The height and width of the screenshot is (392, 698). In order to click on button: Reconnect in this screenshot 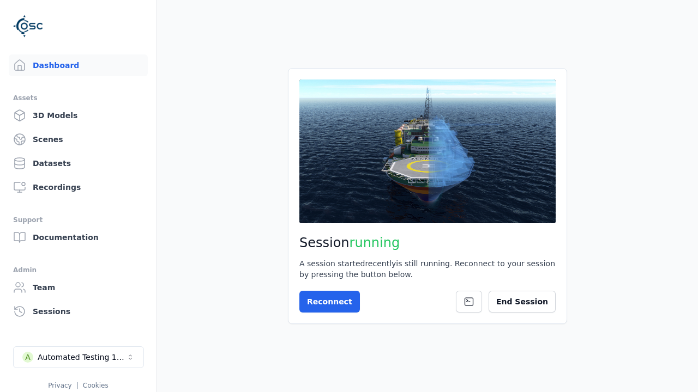, I will do `click(329, 302)`.